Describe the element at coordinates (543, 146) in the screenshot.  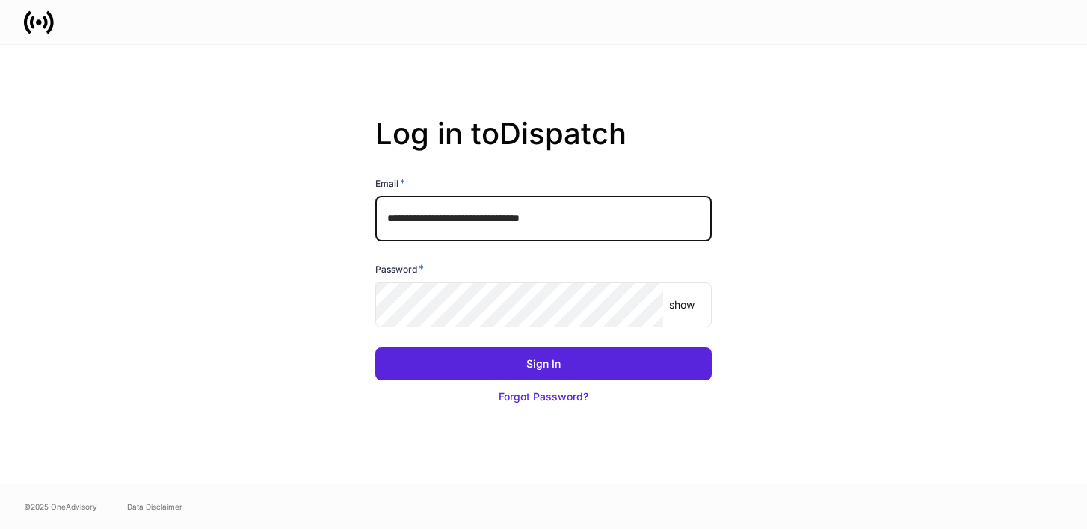
I see `h2: Log in to Dispatch` at that location.